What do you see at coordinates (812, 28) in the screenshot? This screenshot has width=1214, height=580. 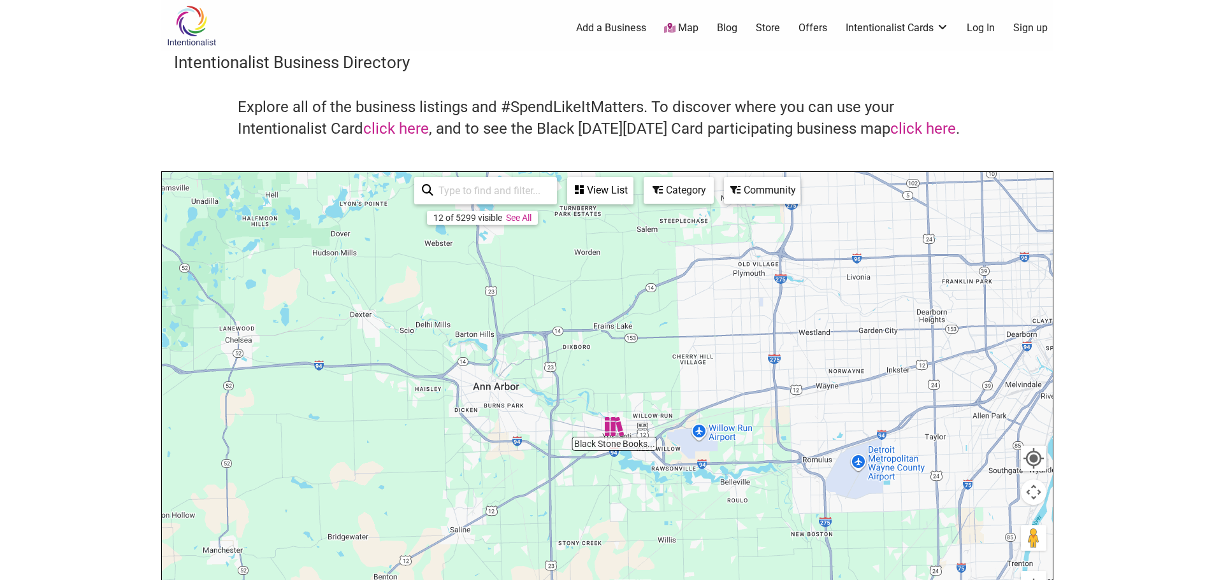 I see `a: Offers` at bounding box center [812, 28].